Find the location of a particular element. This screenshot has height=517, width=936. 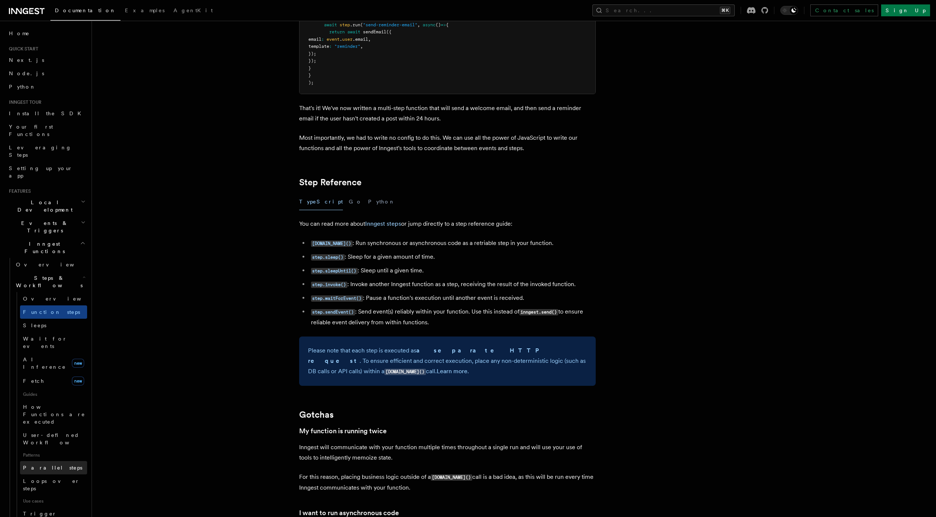

a: step.sleep() is located at coordinates (328, 256).